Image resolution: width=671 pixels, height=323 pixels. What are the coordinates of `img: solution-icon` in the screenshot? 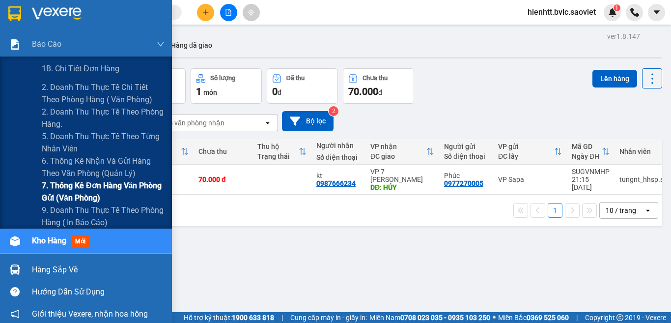 It's located at (15, 44).